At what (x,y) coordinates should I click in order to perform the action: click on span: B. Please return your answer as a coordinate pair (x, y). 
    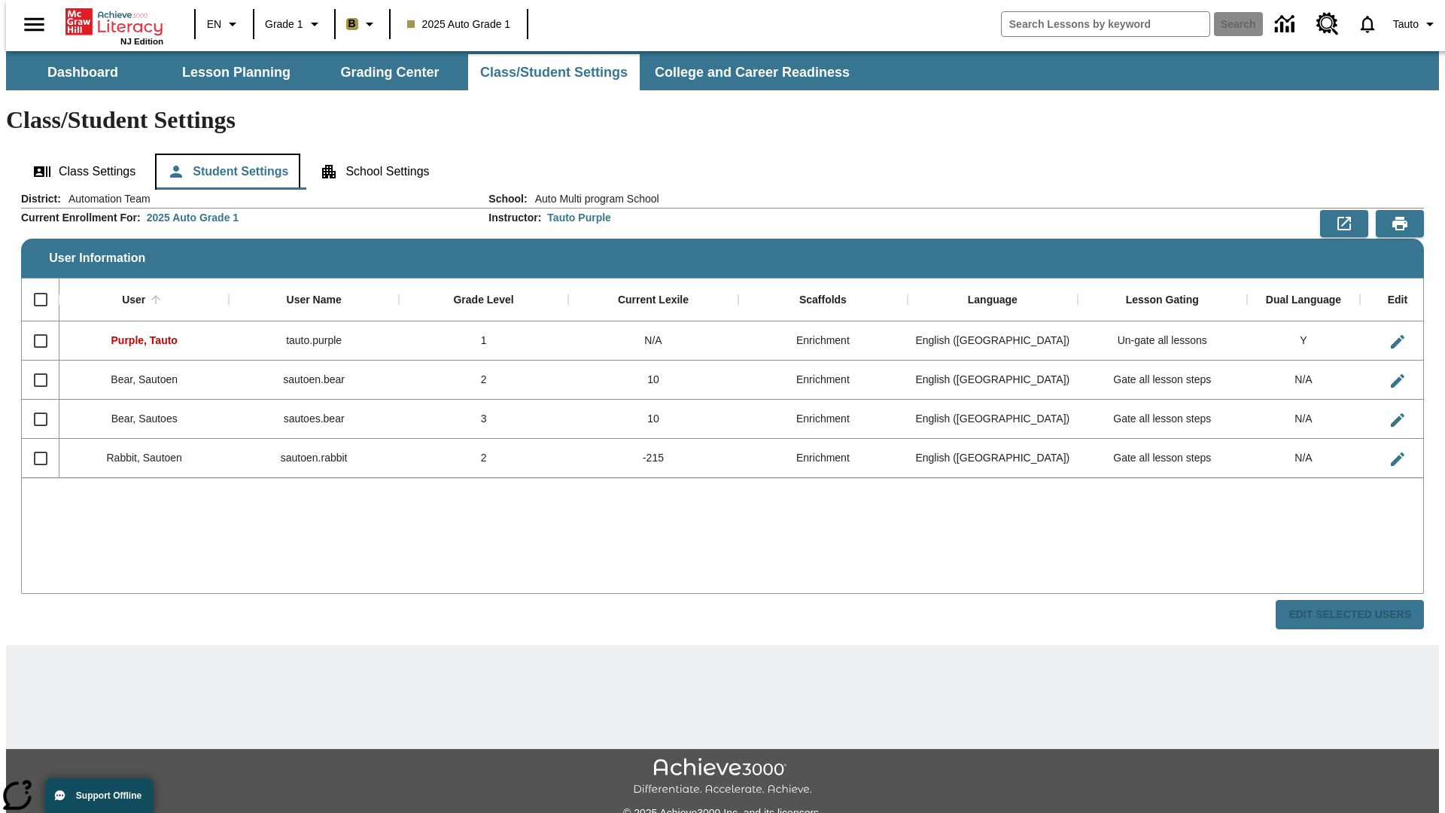
    Looking at the image, I should click on (352, 23).